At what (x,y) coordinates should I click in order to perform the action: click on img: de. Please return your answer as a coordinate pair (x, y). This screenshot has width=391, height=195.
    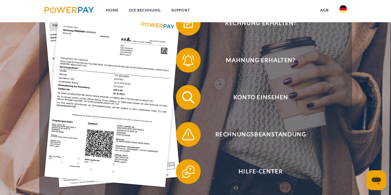
    Looking at the image, I should click on (343, 9).